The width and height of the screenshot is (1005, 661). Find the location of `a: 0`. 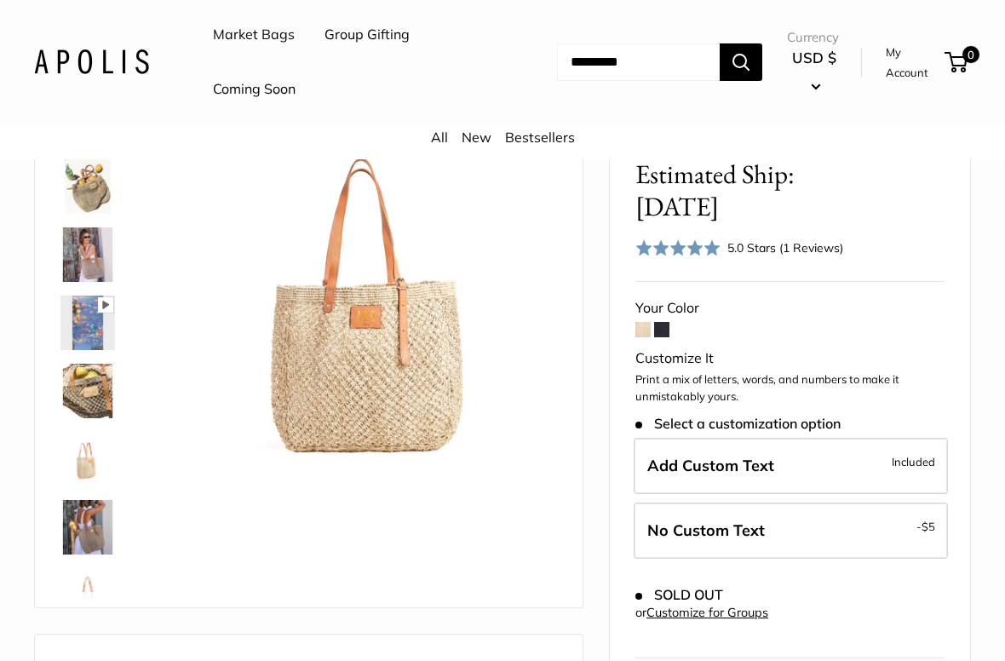

a: 0 is located at coordinates (956, 63).